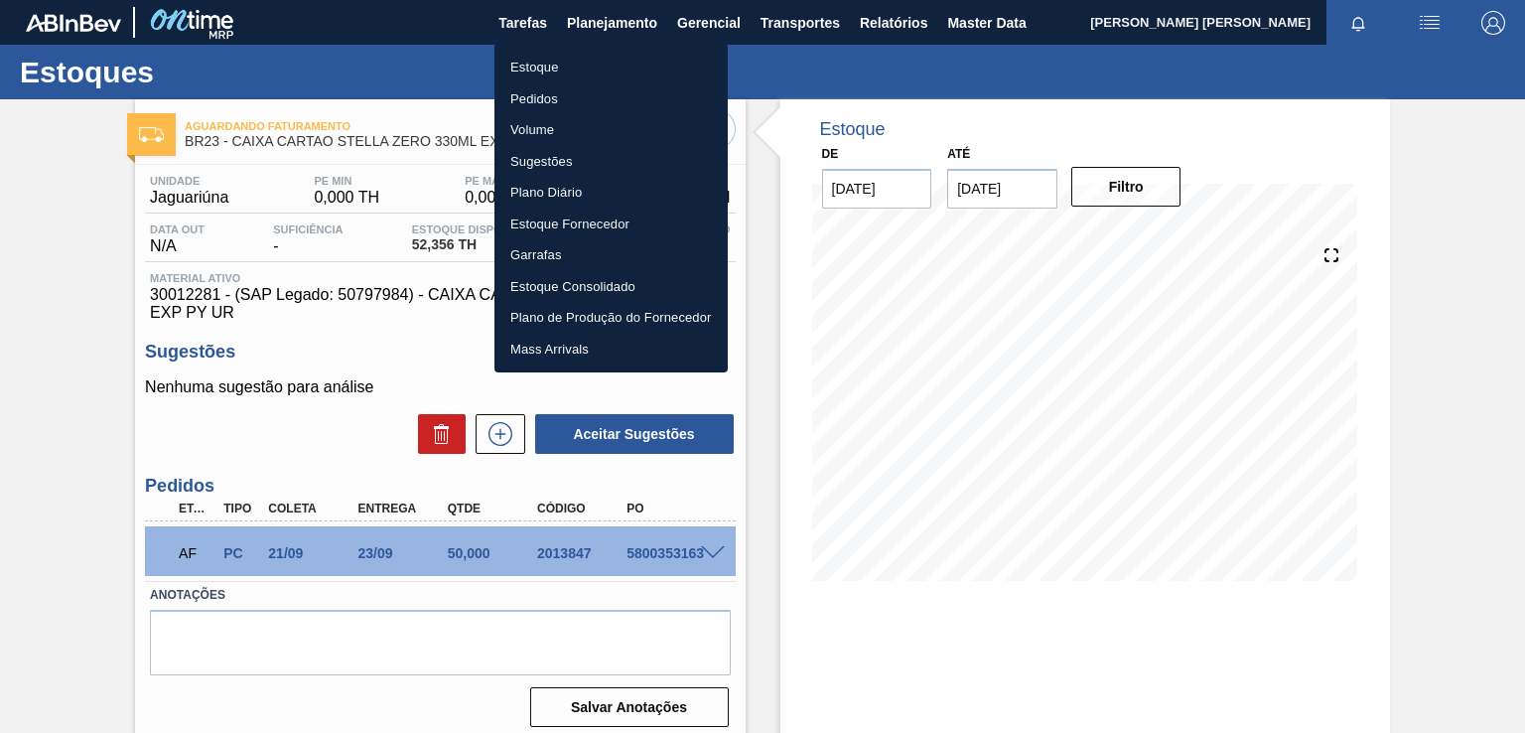  What do you see at coordinates (611, 224) in the screenshot?
I see `a: Estoque Fornecedor` at bounding box center [611, 224].